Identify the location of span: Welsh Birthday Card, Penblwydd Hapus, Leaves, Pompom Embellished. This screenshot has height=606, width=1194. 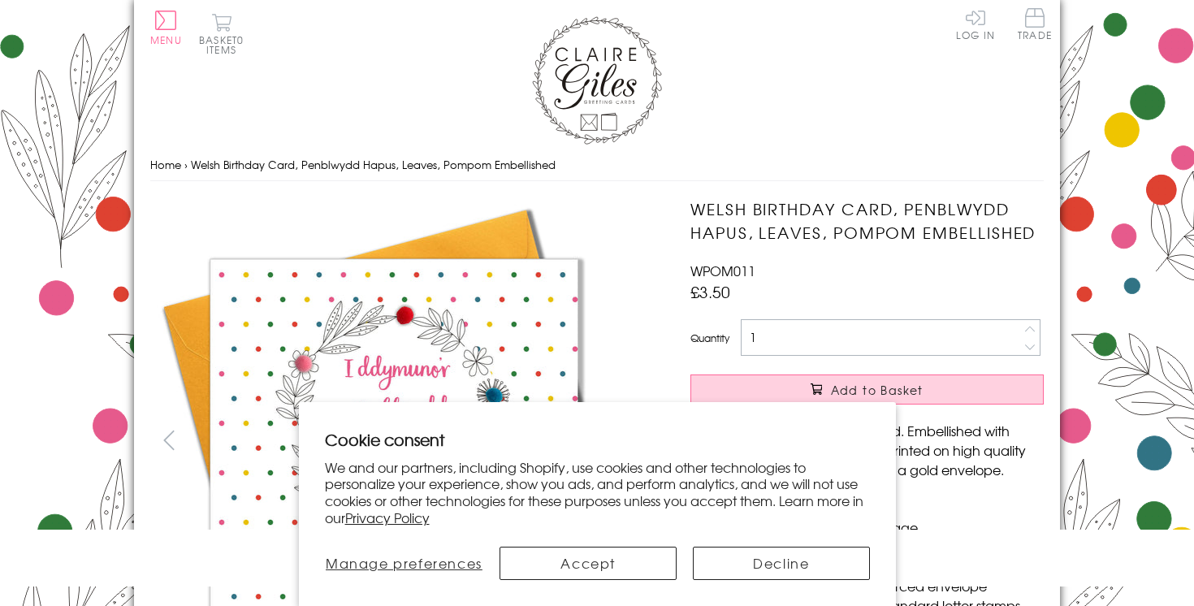
(373, 164).